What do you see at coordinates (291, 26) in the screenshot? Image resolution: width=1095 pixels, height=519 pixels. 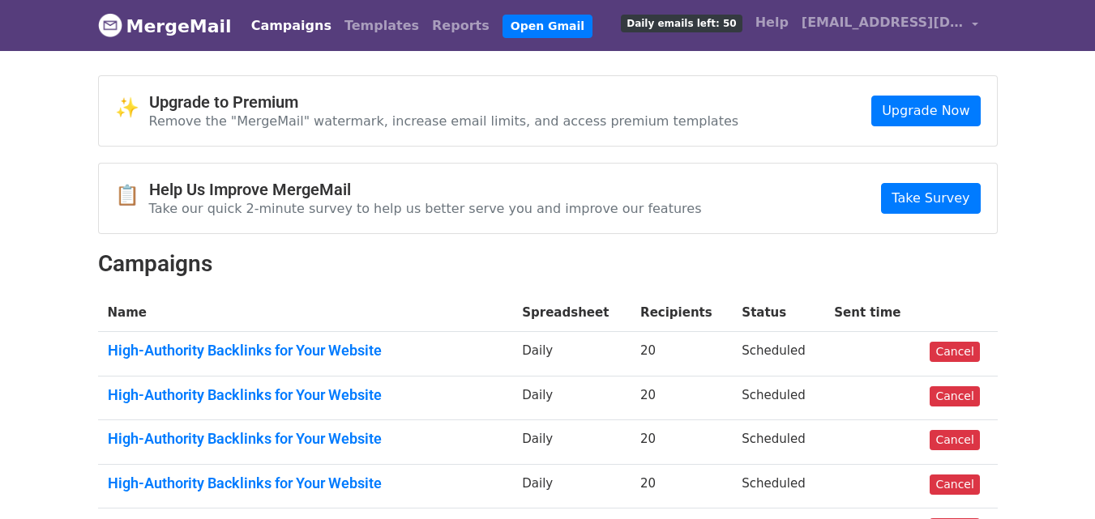 I see `a: Campaigns` at bounding box center [291, 26].